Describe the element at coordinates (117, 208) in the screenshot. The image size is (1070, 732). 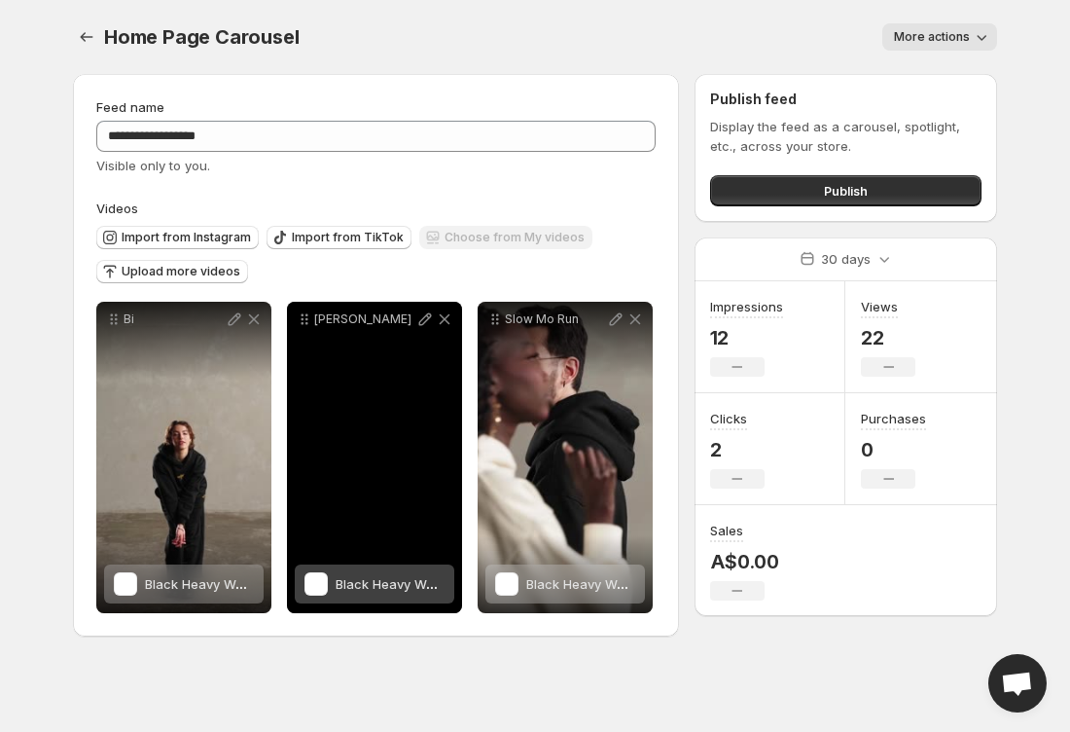
I see `span: Videos` at that location.